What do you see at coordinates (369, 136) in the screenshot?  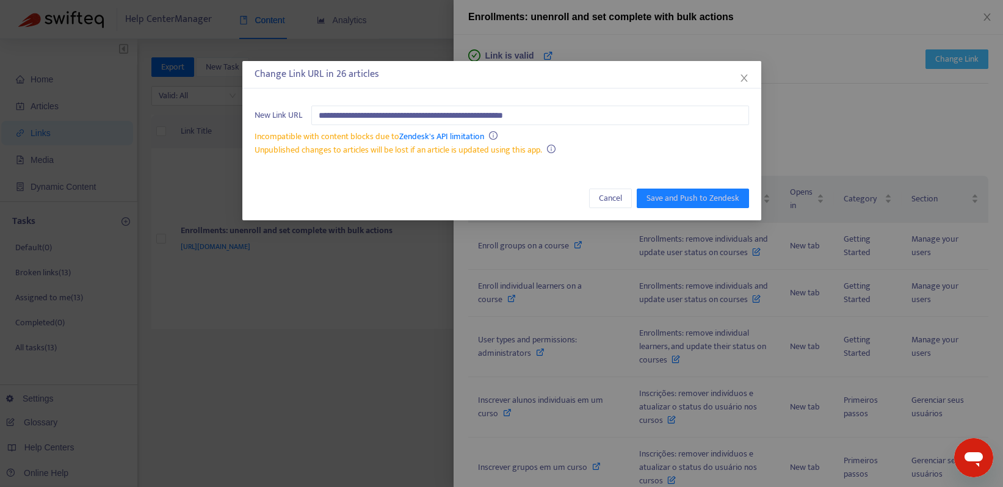 I see `span: Incompatible with content blocks due to` at bounding box center [369, 136].